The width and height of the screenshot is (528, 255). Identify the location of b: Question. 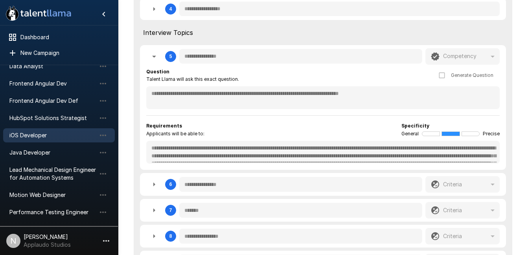
(158, 72).